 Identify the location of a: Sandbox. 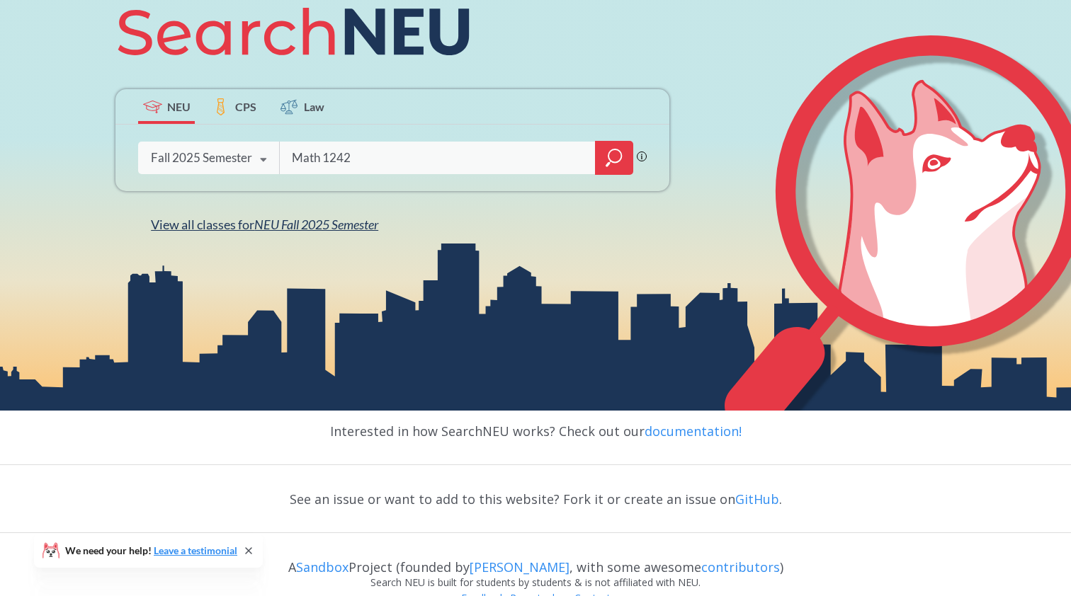
(322, 567).